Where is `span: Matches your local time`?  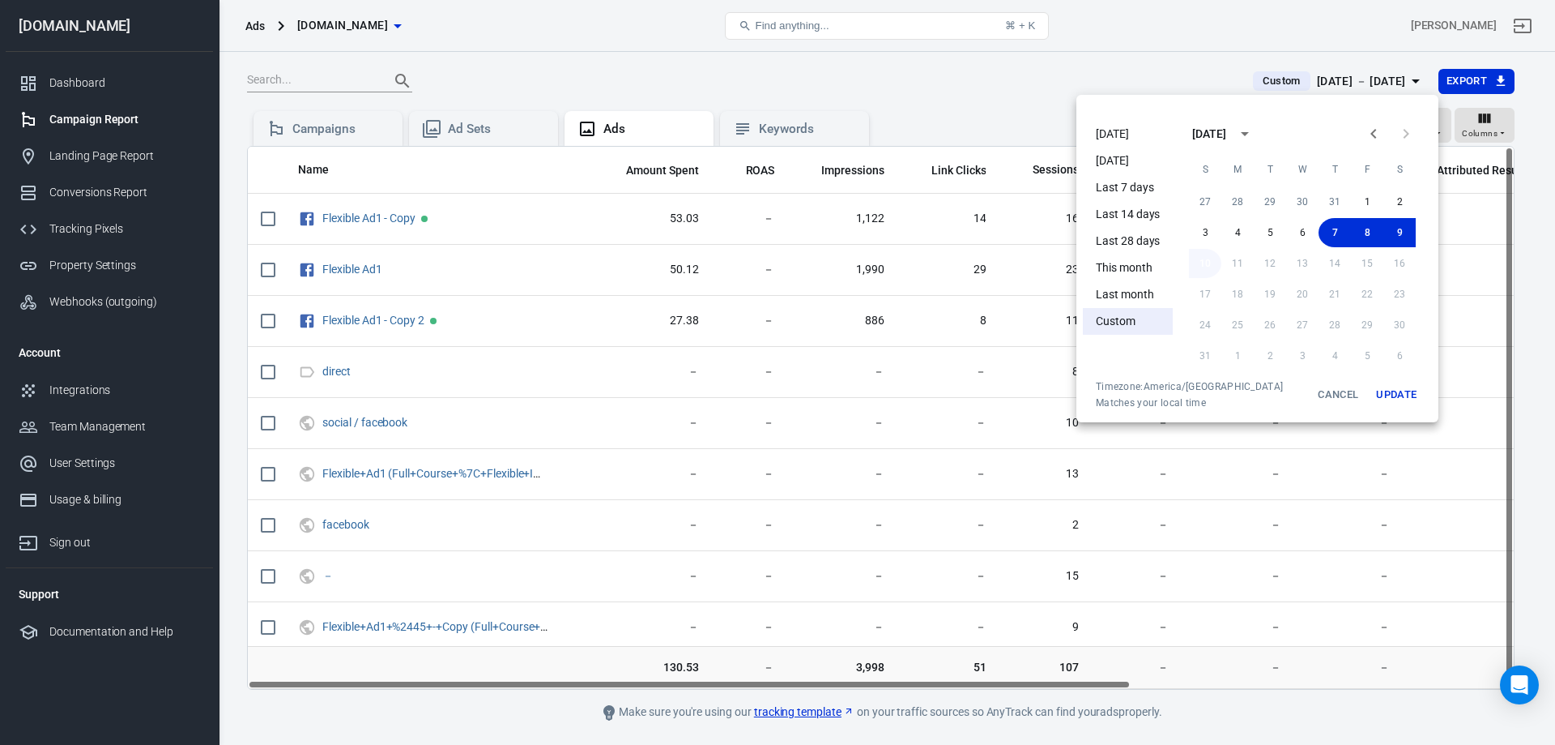 span: Matches your local time is located at coordinates (1189, 403).